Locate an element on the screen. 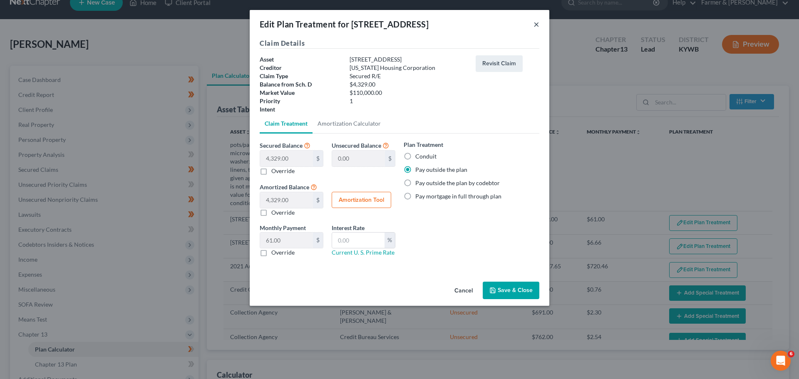  p: Active 45m ago is located at coordinates (62, 15).